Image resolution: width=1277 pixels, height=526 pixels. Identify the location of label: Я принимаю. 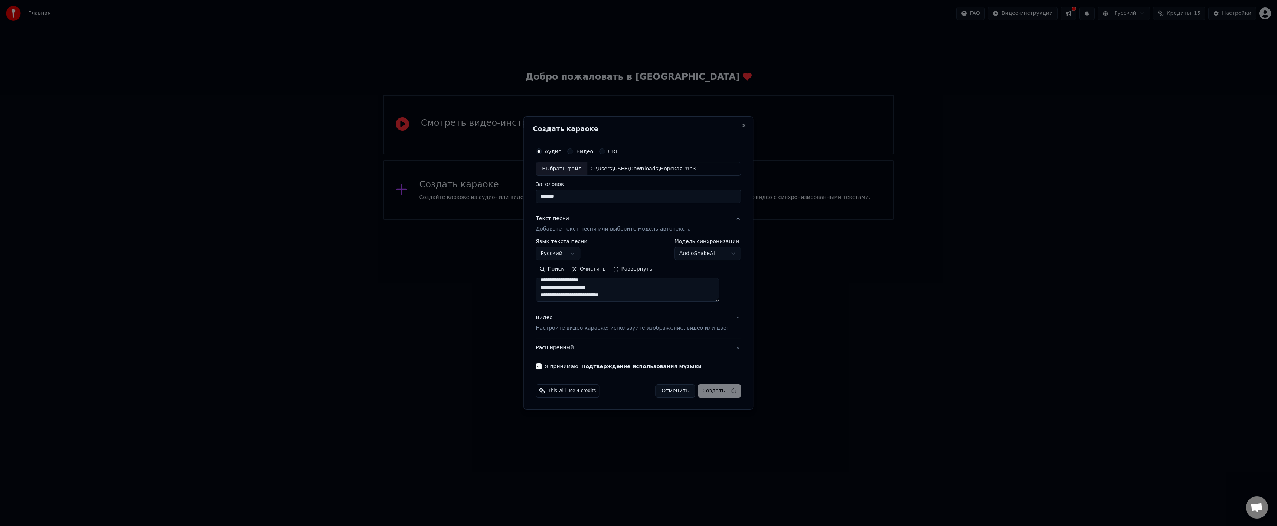
(623, 366).